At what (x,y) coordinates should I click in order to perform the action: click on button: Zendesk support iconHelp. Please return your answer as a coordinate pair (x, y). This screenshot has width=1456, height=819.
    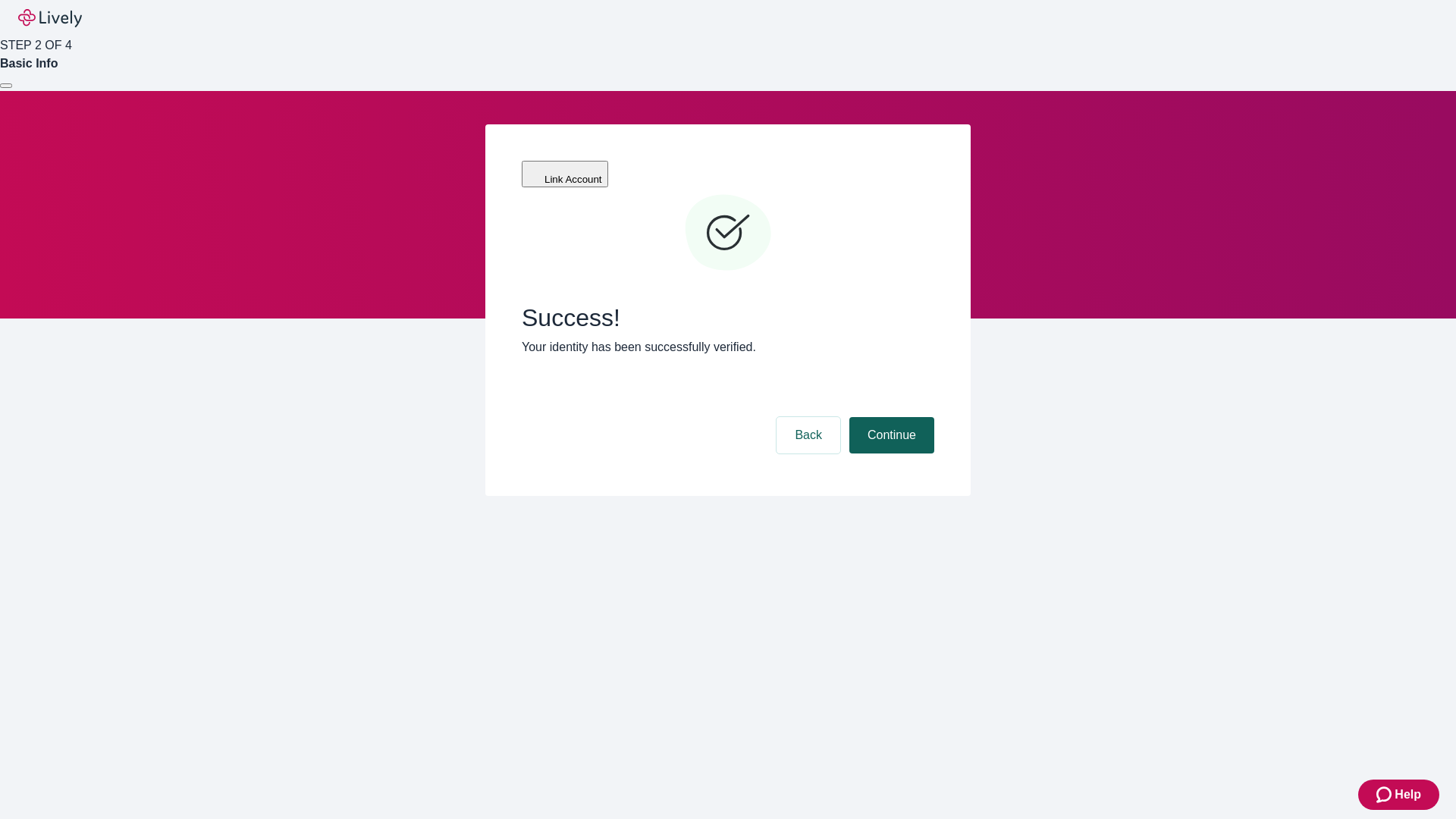
    Looking at the image, I should click on (1399, 795).